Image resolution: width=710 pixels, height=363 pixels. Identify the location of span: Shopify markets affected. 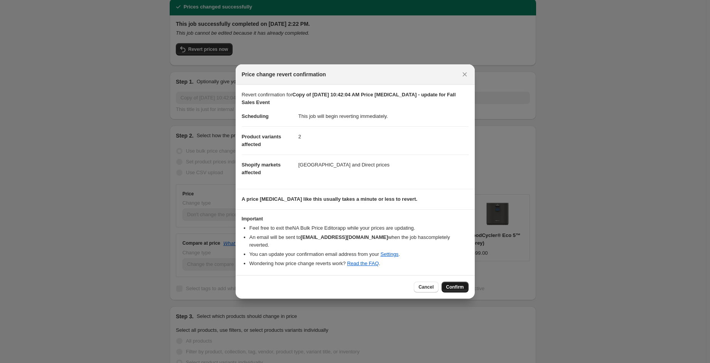
(261, 168).